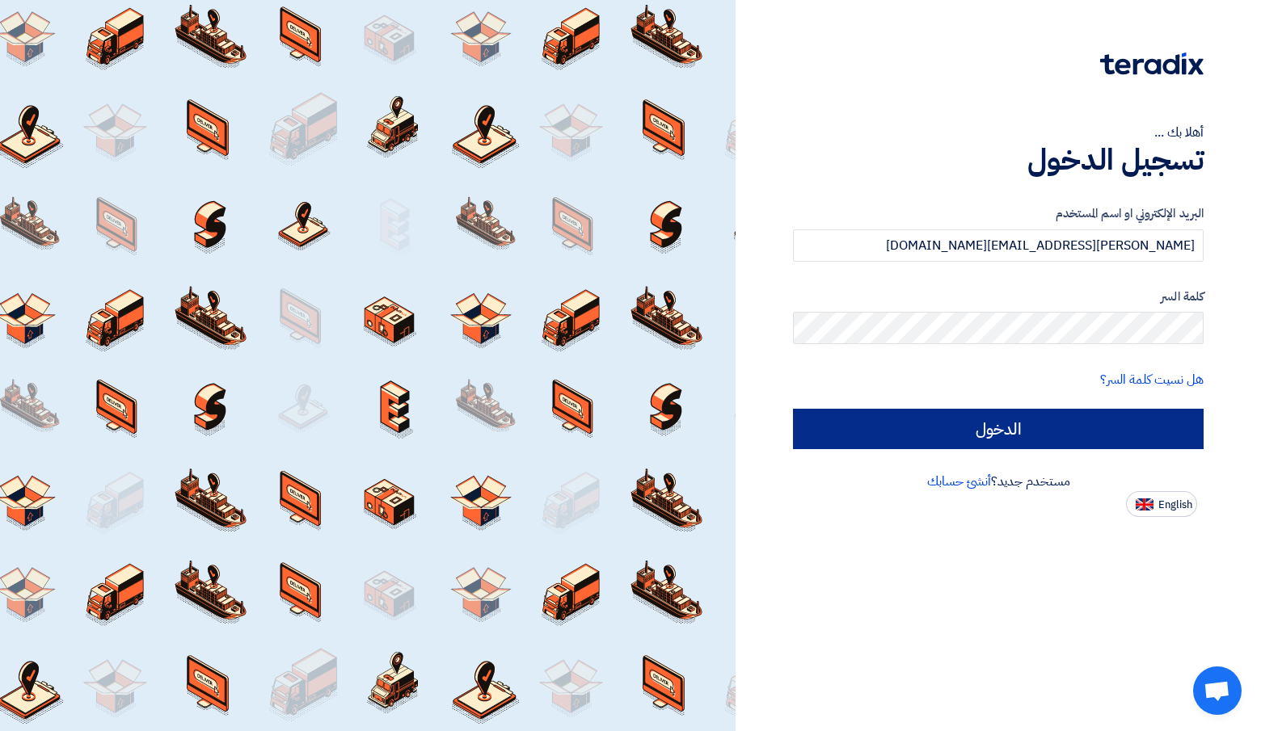 This screenshot has width=1261, height=731. What do you see at coordinates (998, 297) in the screenshot?
I see `label: كلمة السر` at bounding box center [998, 297].